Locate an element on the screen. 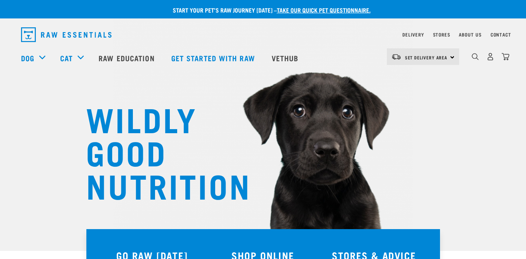 The width and height of the screenshot is (526, 259). a: Delivery is located at coordinates (413, 34).